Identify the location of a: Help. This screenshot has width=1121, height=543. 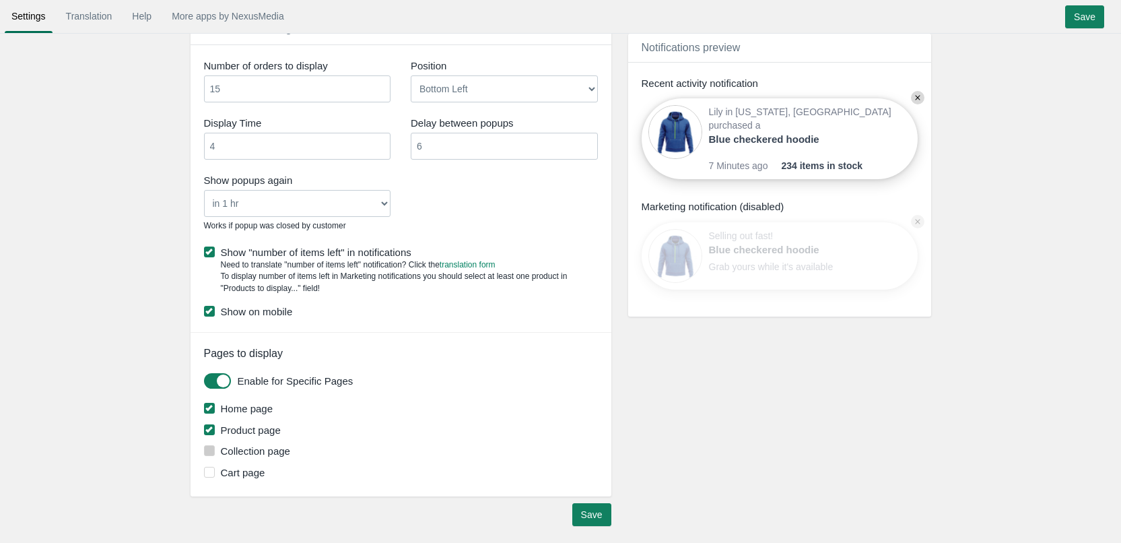
(141, 16).